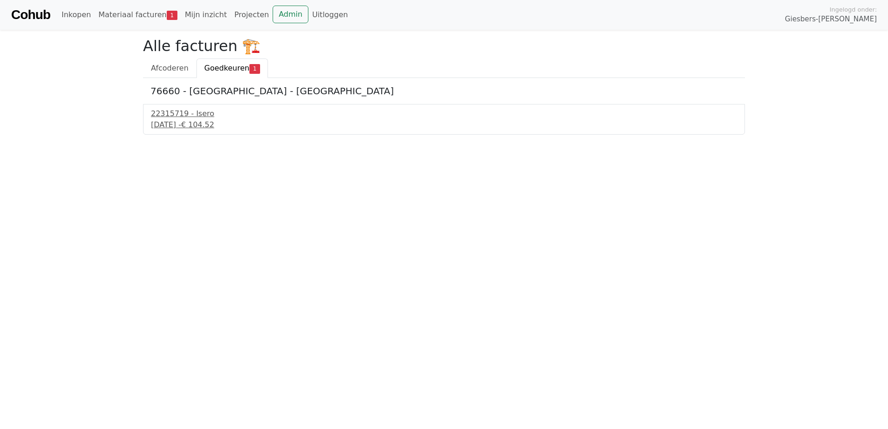 The image size is (888, 429). I want to click on a: Goedkeuren1, so click(232, 68).